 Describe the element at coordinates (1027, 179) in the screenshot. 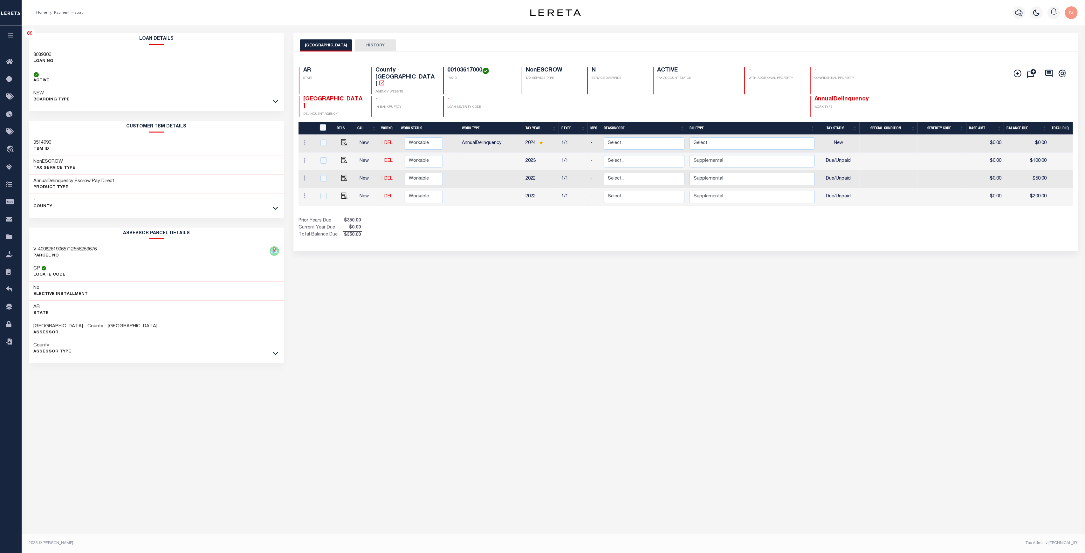

I see `td: $50.00` at that location.